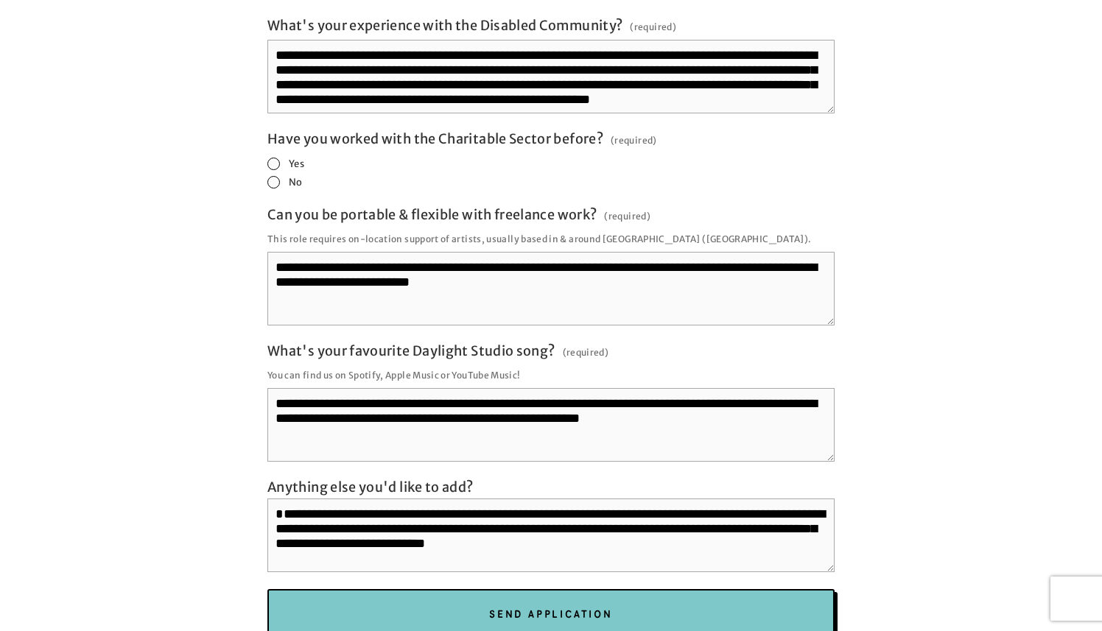  Describe the element at coordinates (295, 182) in the screenshot. I see `span: No` at that location.